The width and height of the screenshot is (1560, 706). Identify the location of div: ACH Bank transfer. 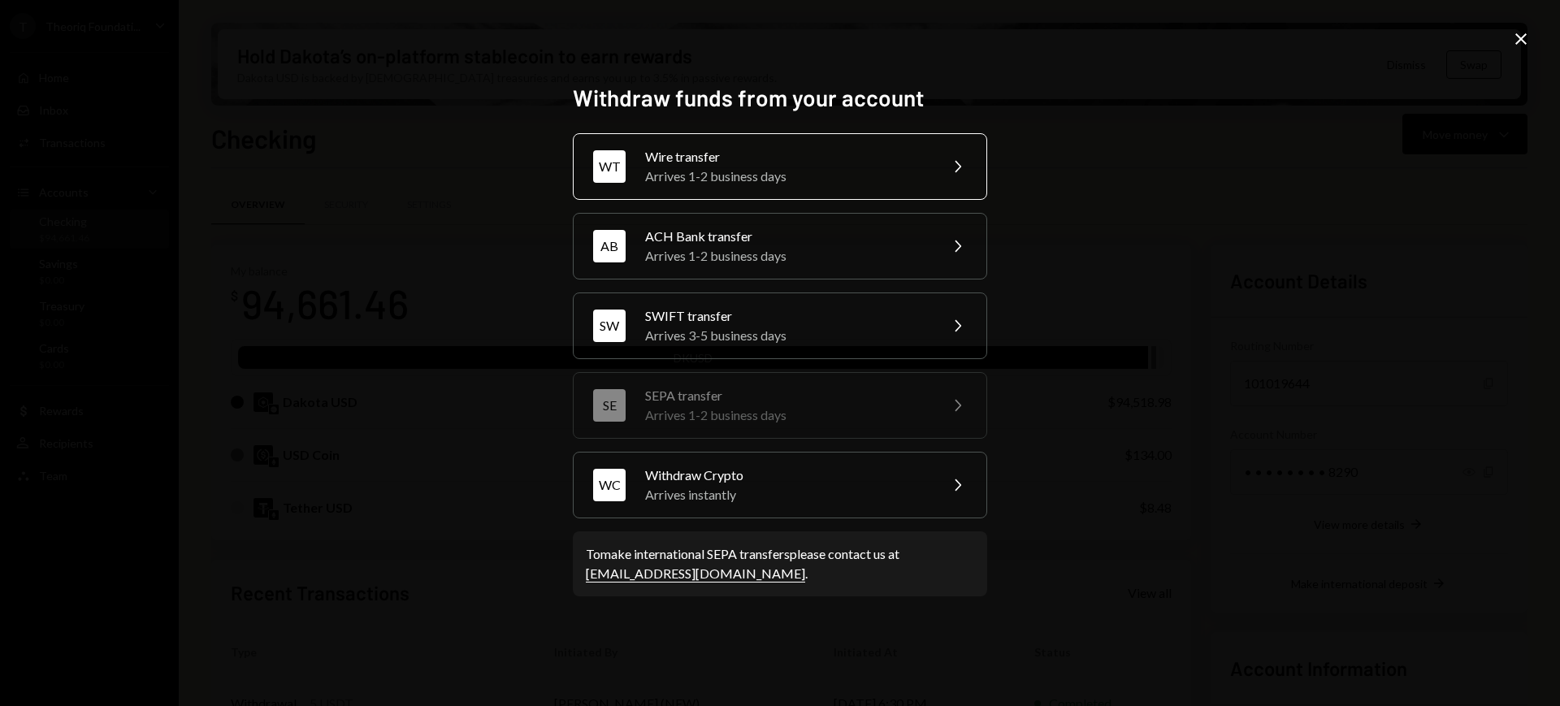
(787, 236).